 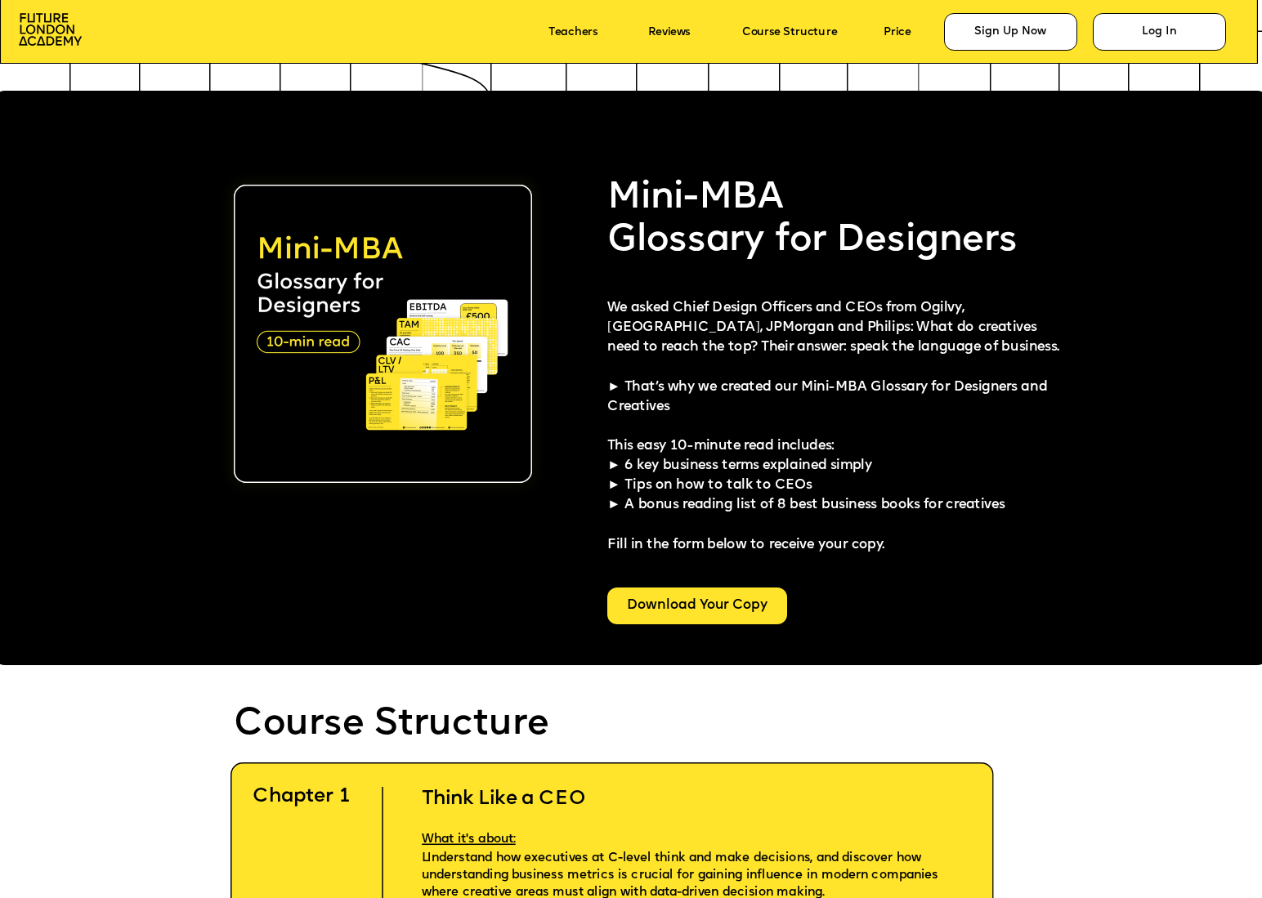 What do you see at coordinates (790, 32) in the screenshot?
I see `a: Course Structure` at bounding box center [790, 32].